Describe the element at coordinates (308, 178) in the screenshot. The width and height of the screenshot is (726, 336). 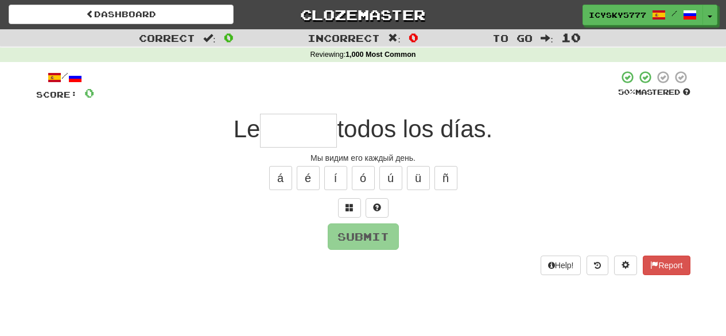
I see `button: é` at that location.